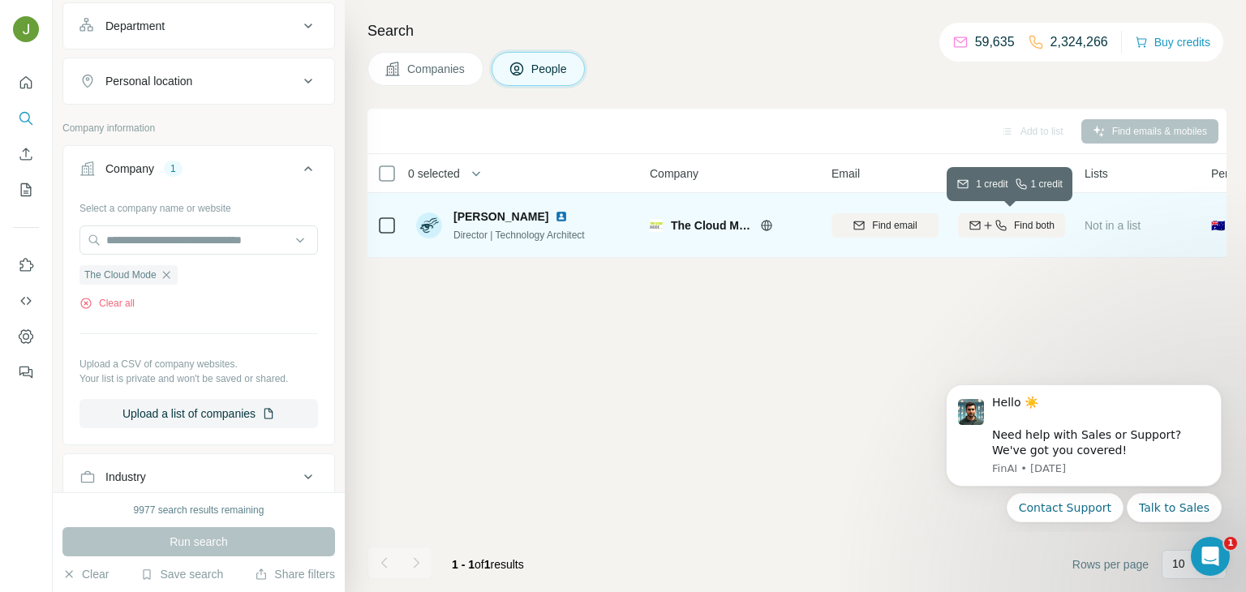 This screenshot has height=592, width=1246. Describe the element at coordinates (463, 565) in the screenshot. I see `span: 1 - 1` at that location.